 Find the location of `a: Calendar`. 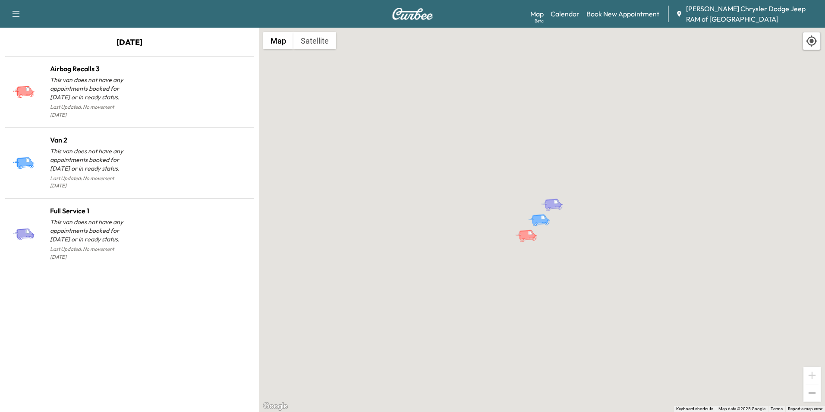

a: Calendar is located at coordinates (565, 14).